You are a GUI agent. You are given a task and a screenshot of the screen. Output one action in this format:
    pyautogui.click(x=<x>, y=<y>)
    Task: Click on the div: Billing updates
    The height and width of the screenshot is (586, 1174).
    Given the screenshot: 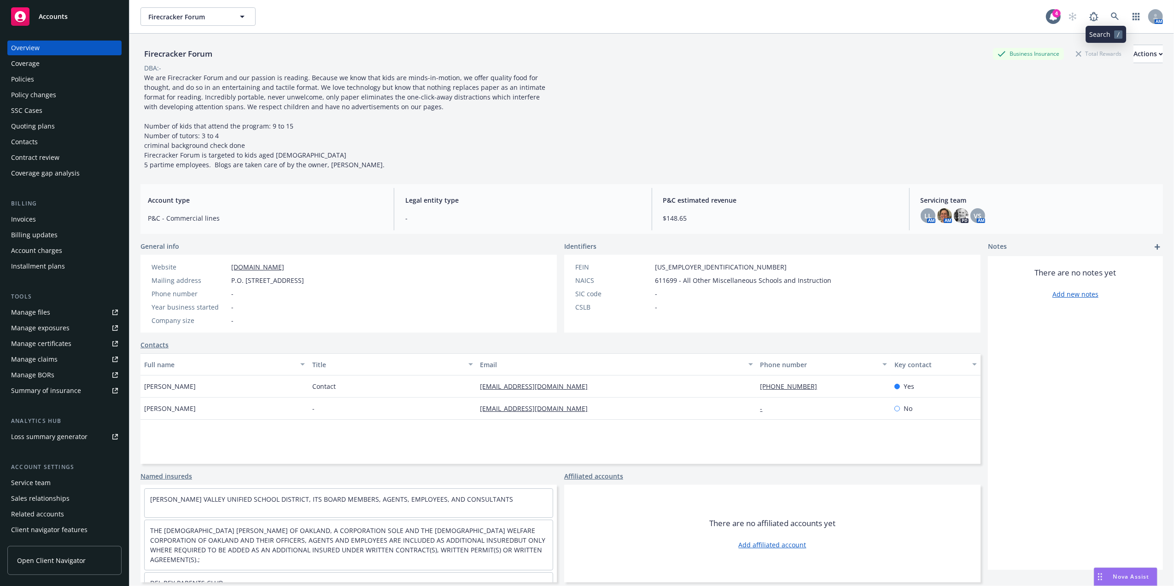 What is the action you would take?
    pyautogui.click(x=34, y=235)
    